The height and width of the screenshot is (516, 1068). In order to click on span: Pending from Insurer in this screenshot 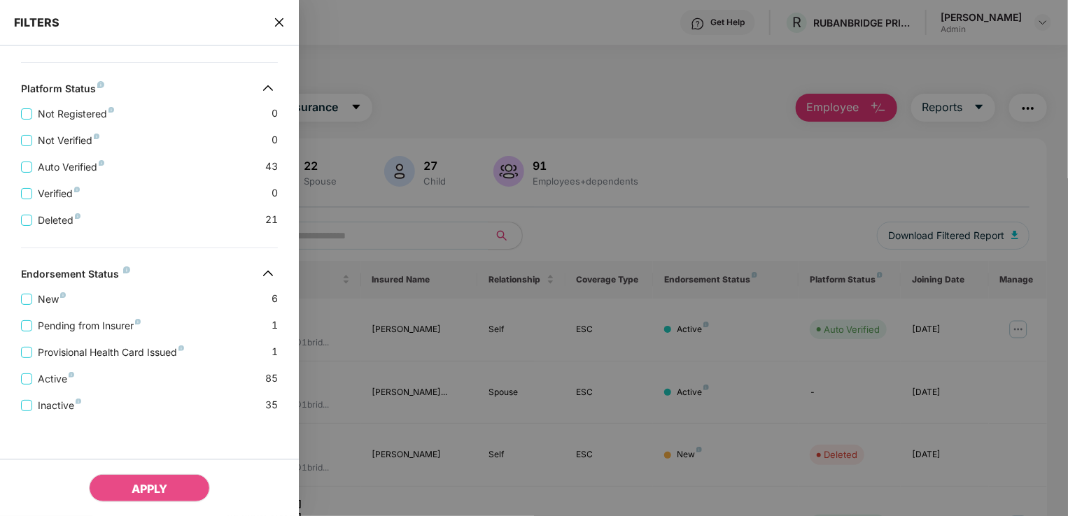, I will do `click(89, 326)`.